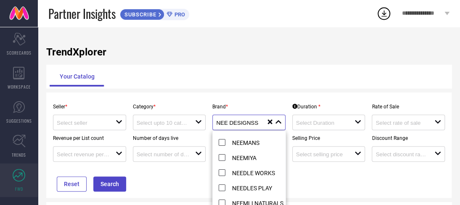  I want to click on button: Search, so click(110, 184).